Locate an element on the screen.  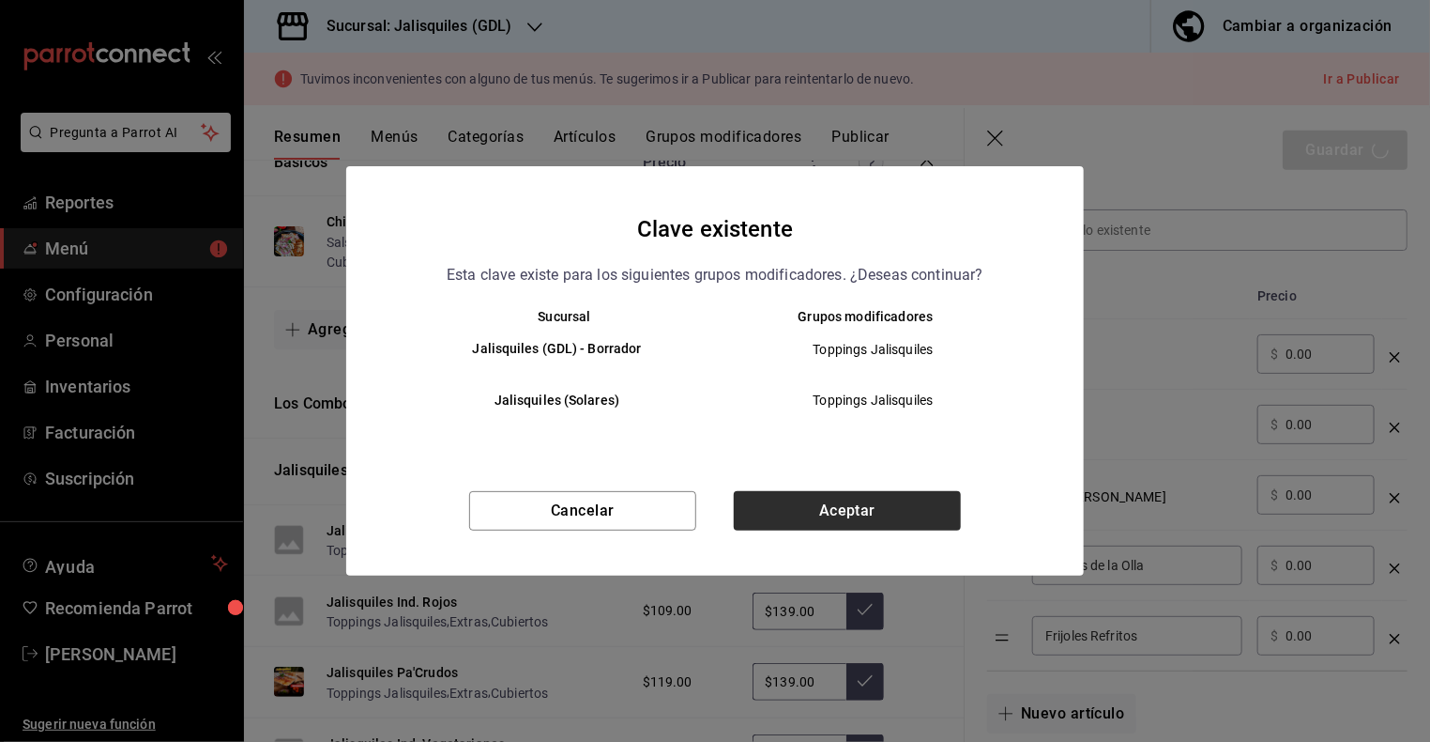
h6: Jalisquiles (GDL) - Borrador is located at coordinates (557, 349).